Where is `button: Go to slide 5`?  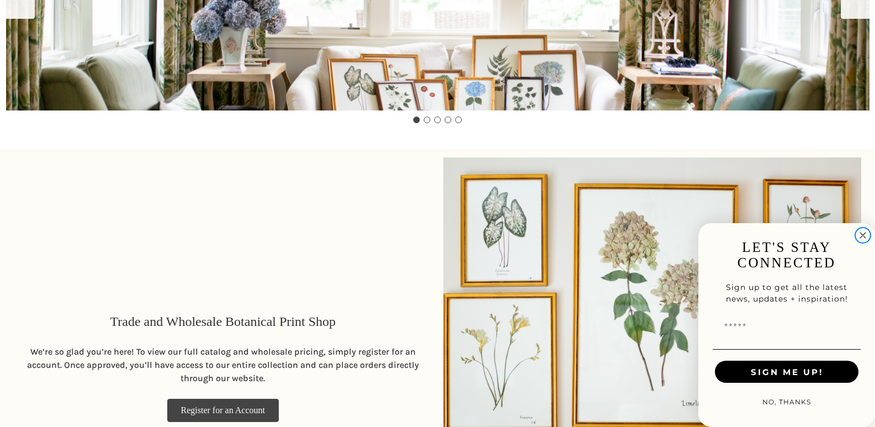 button: Go to slide 5 is located at coordinates (459, 120).